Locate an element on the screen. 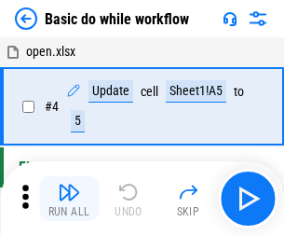 This screenshot has height=236, width=284. img: Main button is located at coordinates (248, 198).